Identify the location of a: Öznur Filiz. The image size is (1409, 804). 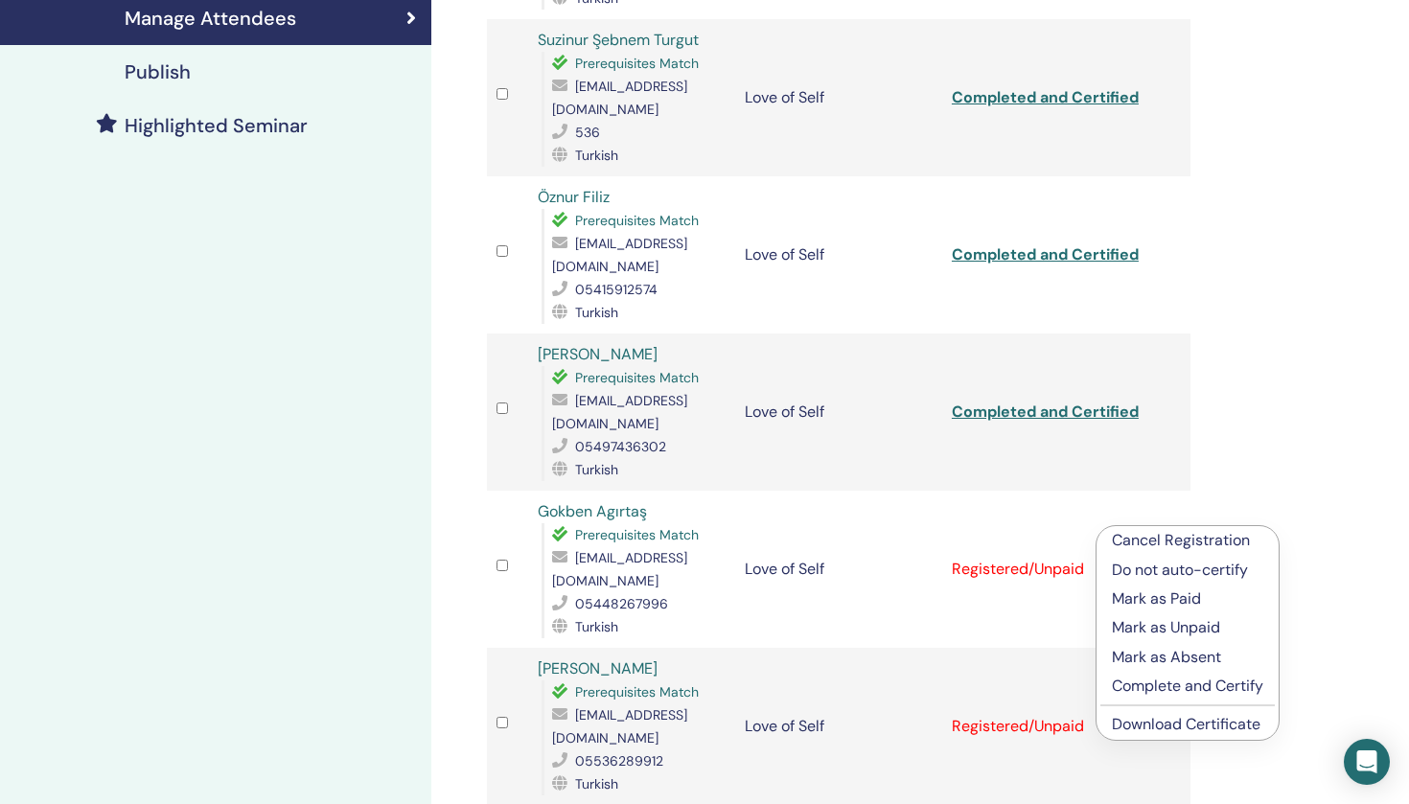
(573, 196).